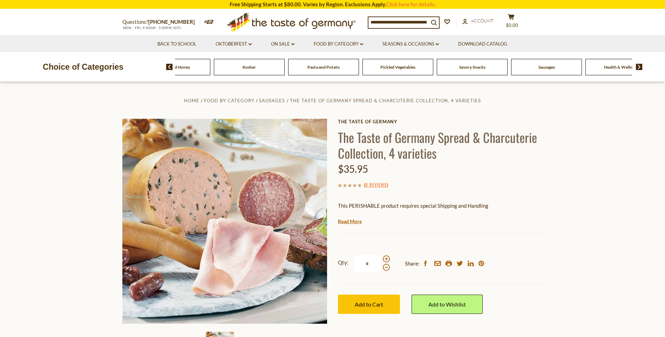 This screenshot has height=337, width=665. I want to click on span: Share:, so click(412, 263).